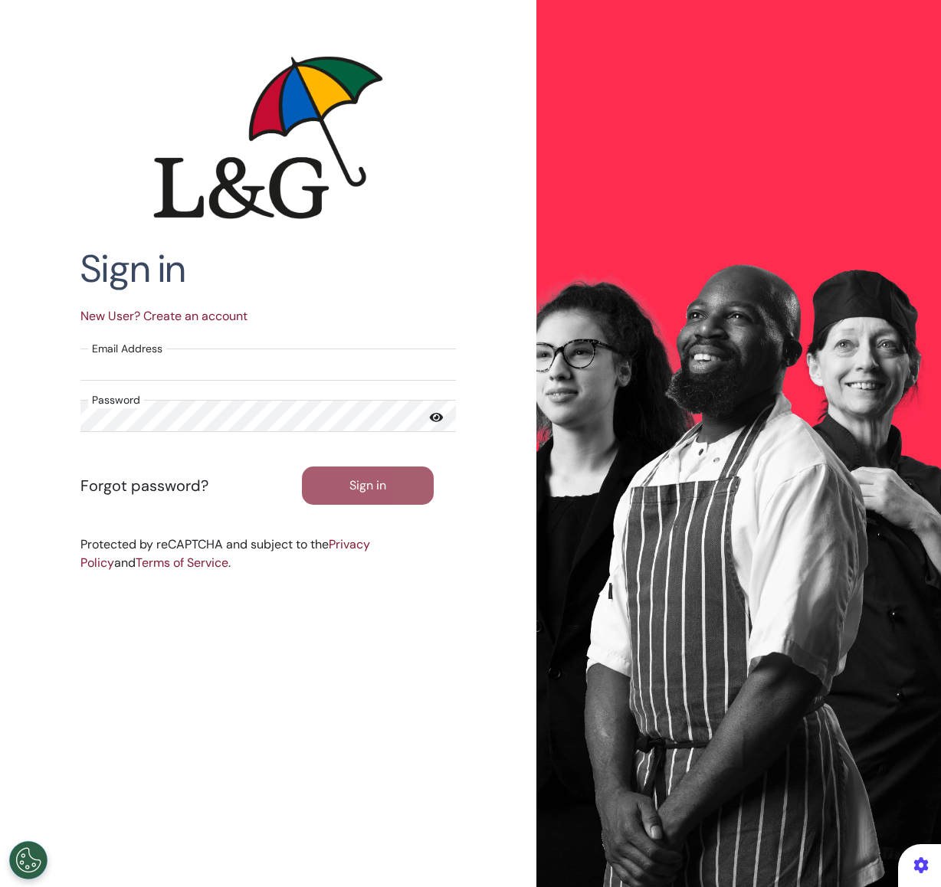  I want to click on button: Sign in, so click(368, 486).